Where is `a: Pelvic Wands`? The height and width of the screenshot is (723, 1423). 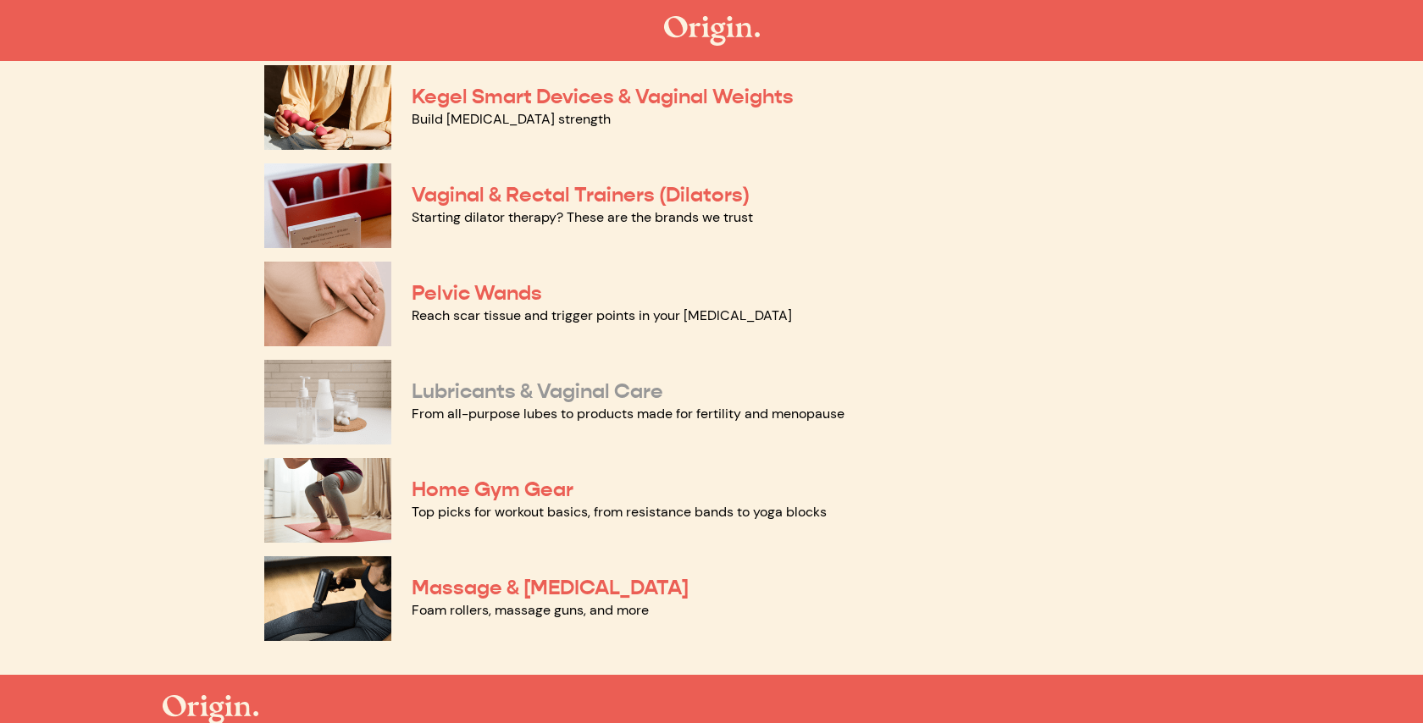 a: Pelvic Wands is located at coordinates (477, 293).